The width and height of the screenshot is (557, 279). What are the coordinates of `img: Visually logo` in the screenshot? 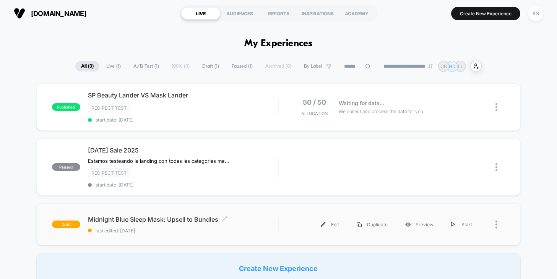 It's located at (19, 13).